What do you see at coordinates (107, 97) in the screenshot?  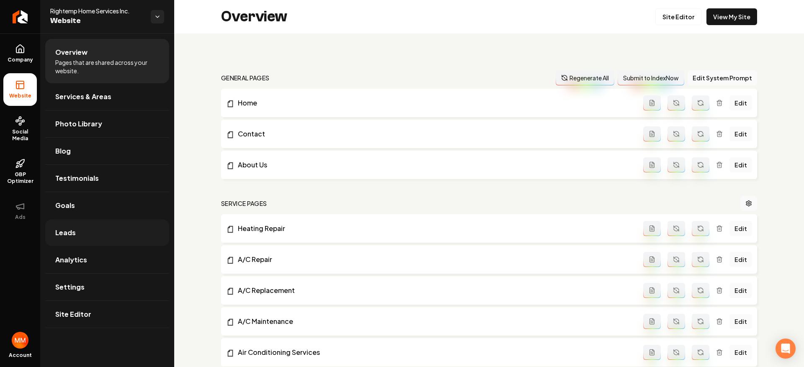 I see `a: Services & Areas` at bounding box center [107, 97].